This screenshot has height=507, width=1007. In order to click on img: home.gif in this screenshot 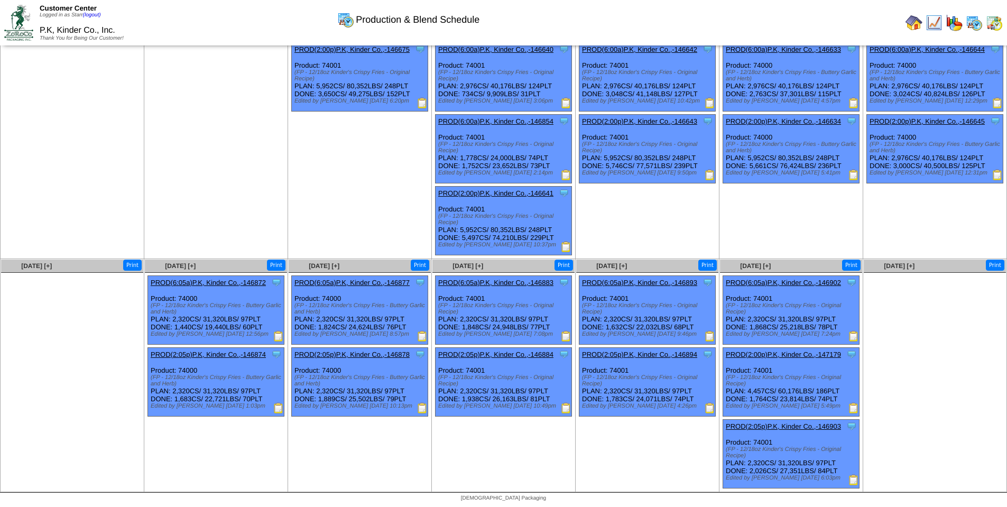, I will do `click(914, 23)`.